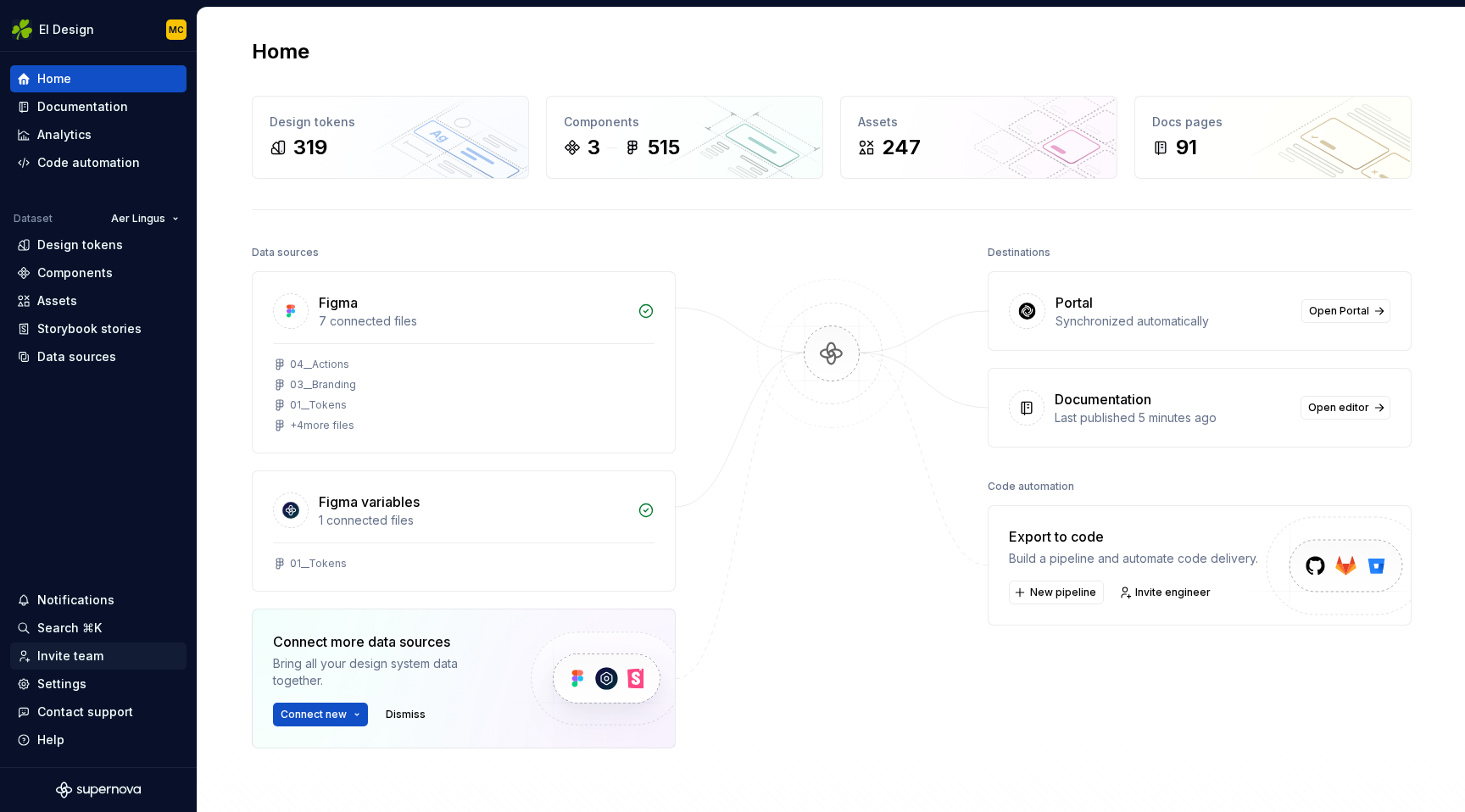 The image size is (1465, 812). What do you see at coordinates (1346, 408) in the screenshot?
I see `a: Open editor` at bounding box center [1346, 408].